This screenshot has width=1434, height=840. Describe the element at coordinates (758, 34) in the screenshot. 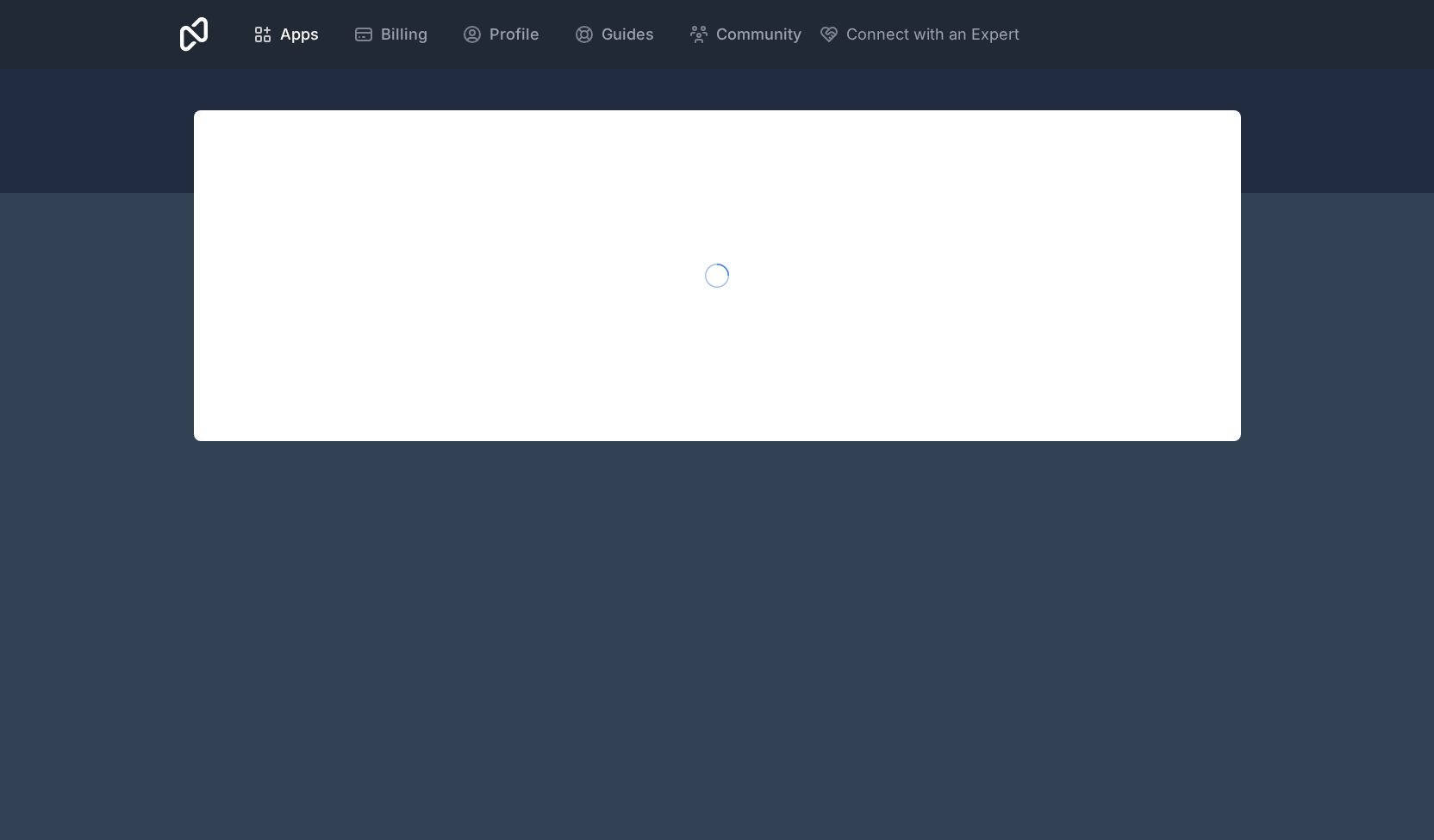

I see `span: Community` at that location.